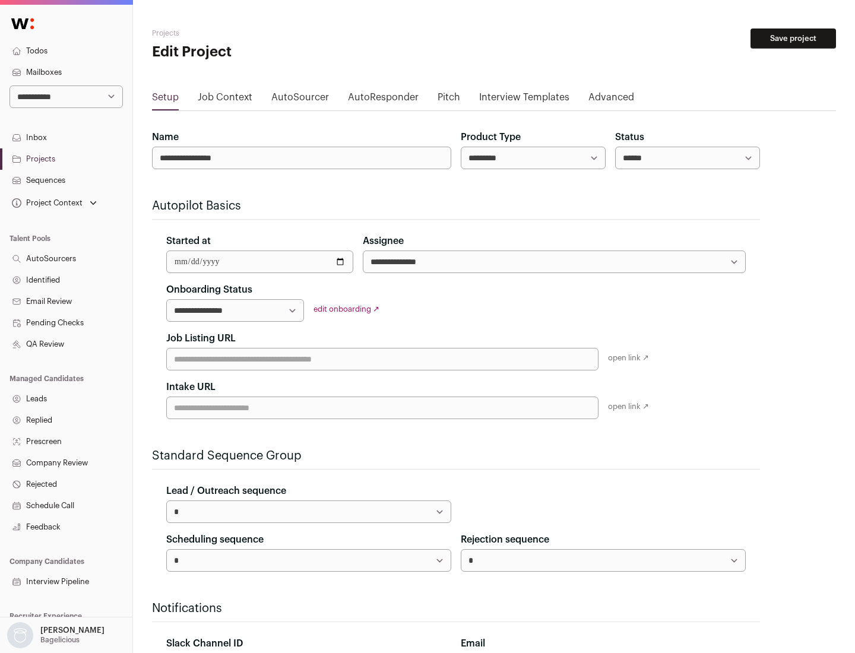 Image resolution: width=855 pixels, height=653 pixels. Describe the element at coordinates (383, 241) in the screenshot. I see `label: Assignee` at that location.